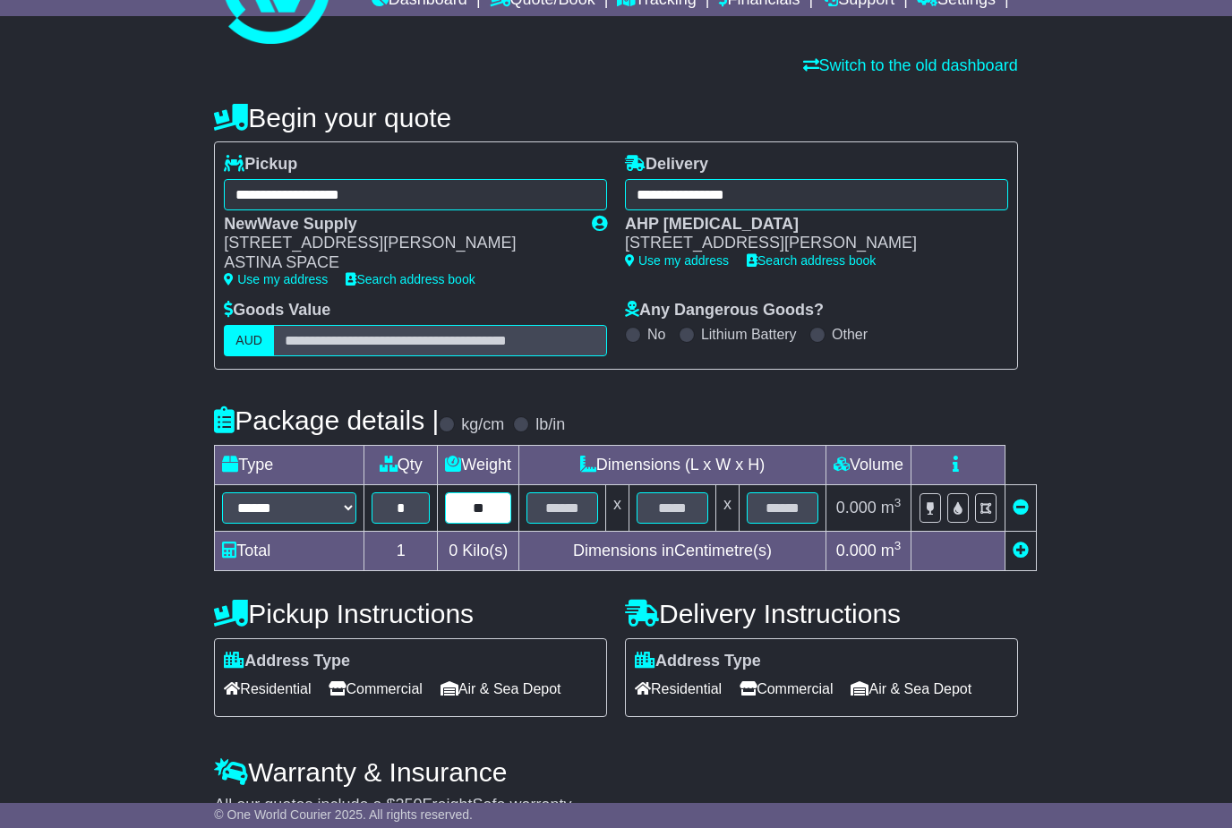 The height and width of the screenshot is (828, 1232). Describe the element at coordinates (1021, 508) in the screenshot. I see `a: Remove this item` at that location.